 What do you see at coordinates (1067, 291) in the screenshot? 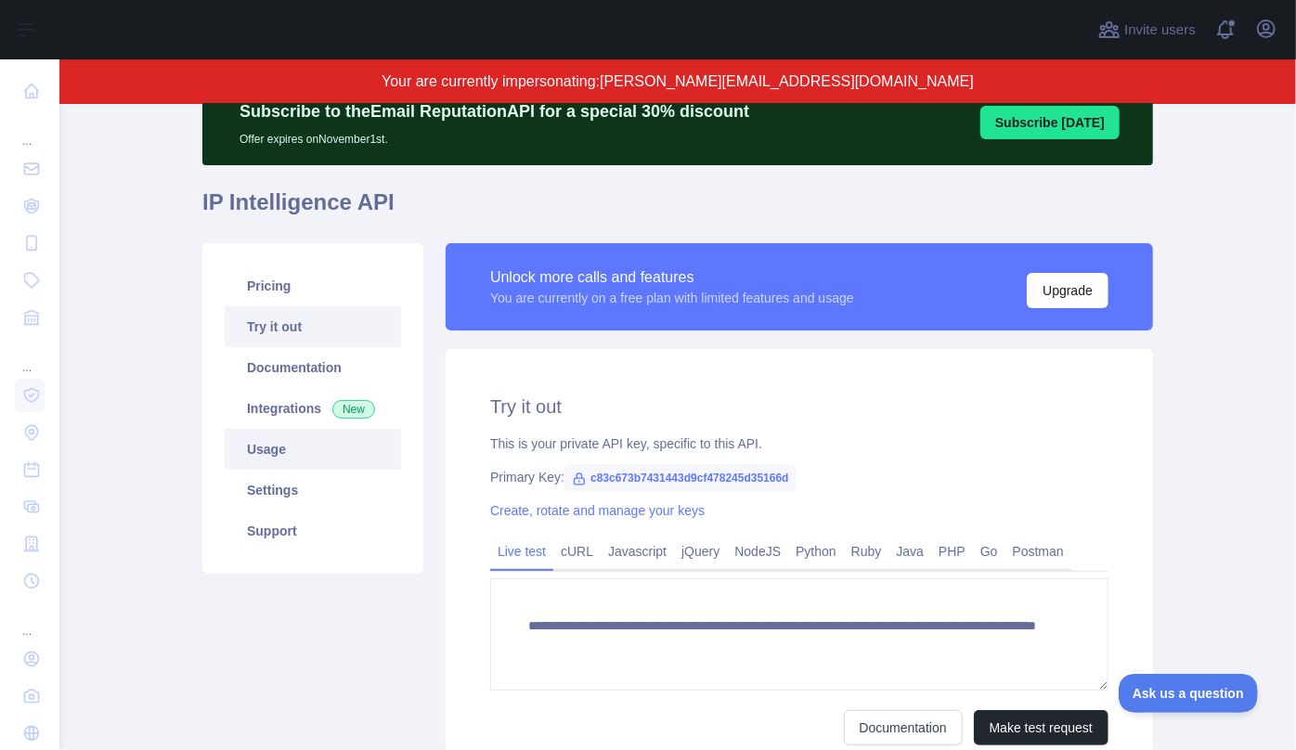
I see `button: Upgrade` at bounding box center [1067, 291].